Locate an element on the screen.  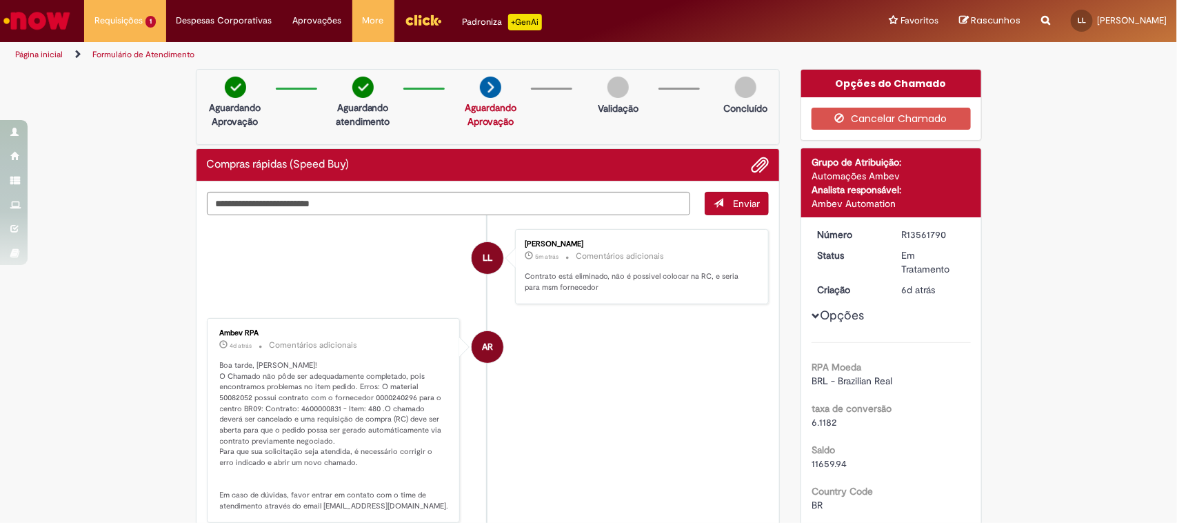
span: 11659.94 is located at coordinates (829, 463).